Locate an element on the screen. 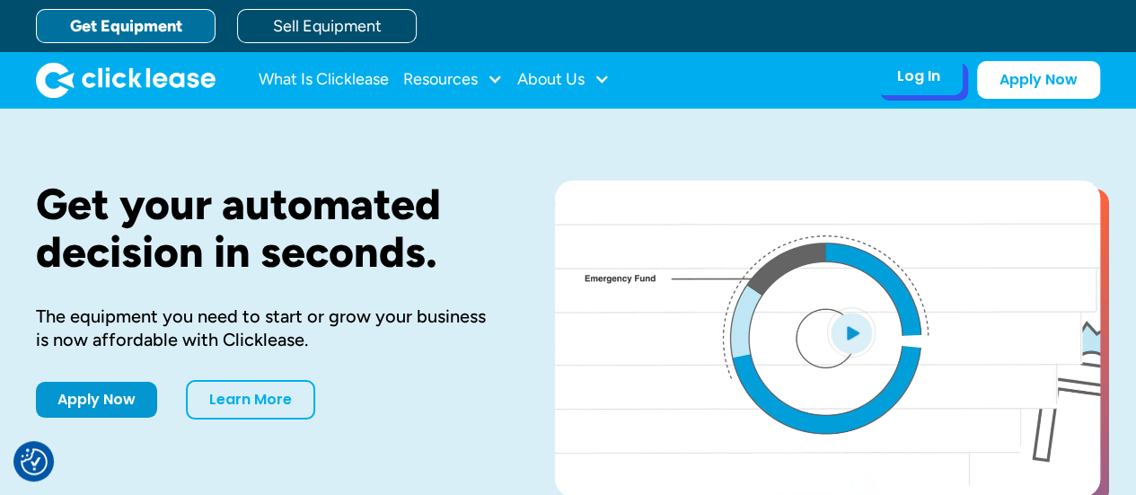 The height and width of the screenshot is (495, 1136). div: Log In is located at coordinates (919, 76).